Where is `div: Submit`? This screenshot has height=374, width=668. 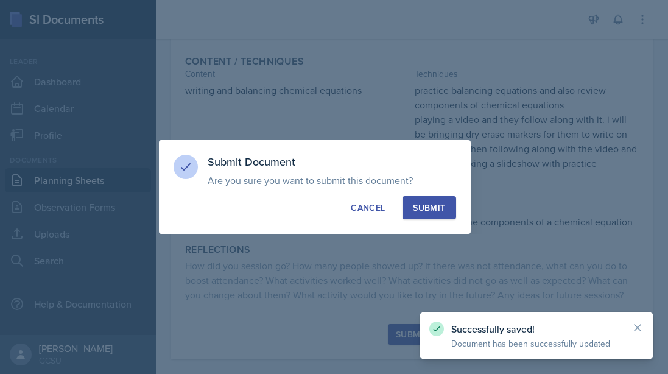 div: Submit is located at coordinates (429, 208).